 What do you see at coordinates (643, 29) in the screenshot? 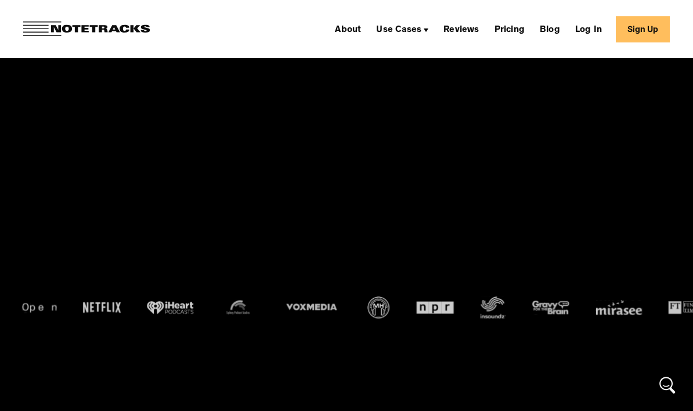
I see `a: Sign Up` at bounding box center [643, 29].